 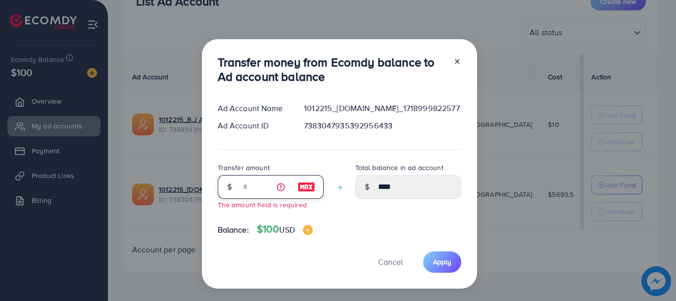 I want to click on div: 7383047935392956433, so click(x=382, y=125).